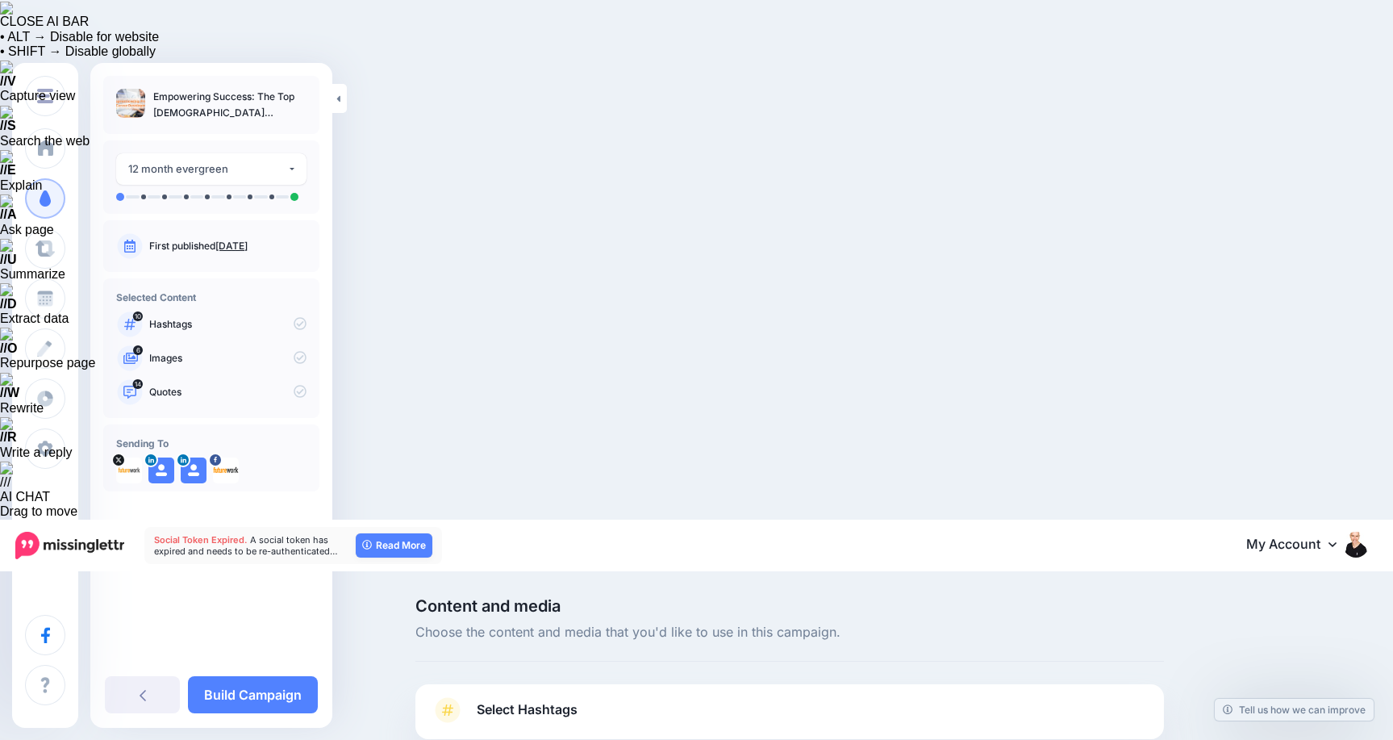 This screenshot has height=740, width=1393. Describe the element at coordinates (790, 633) in the screenshot. I see `span: Choose the content and media that you'd like to use in this campaign.` at that location.